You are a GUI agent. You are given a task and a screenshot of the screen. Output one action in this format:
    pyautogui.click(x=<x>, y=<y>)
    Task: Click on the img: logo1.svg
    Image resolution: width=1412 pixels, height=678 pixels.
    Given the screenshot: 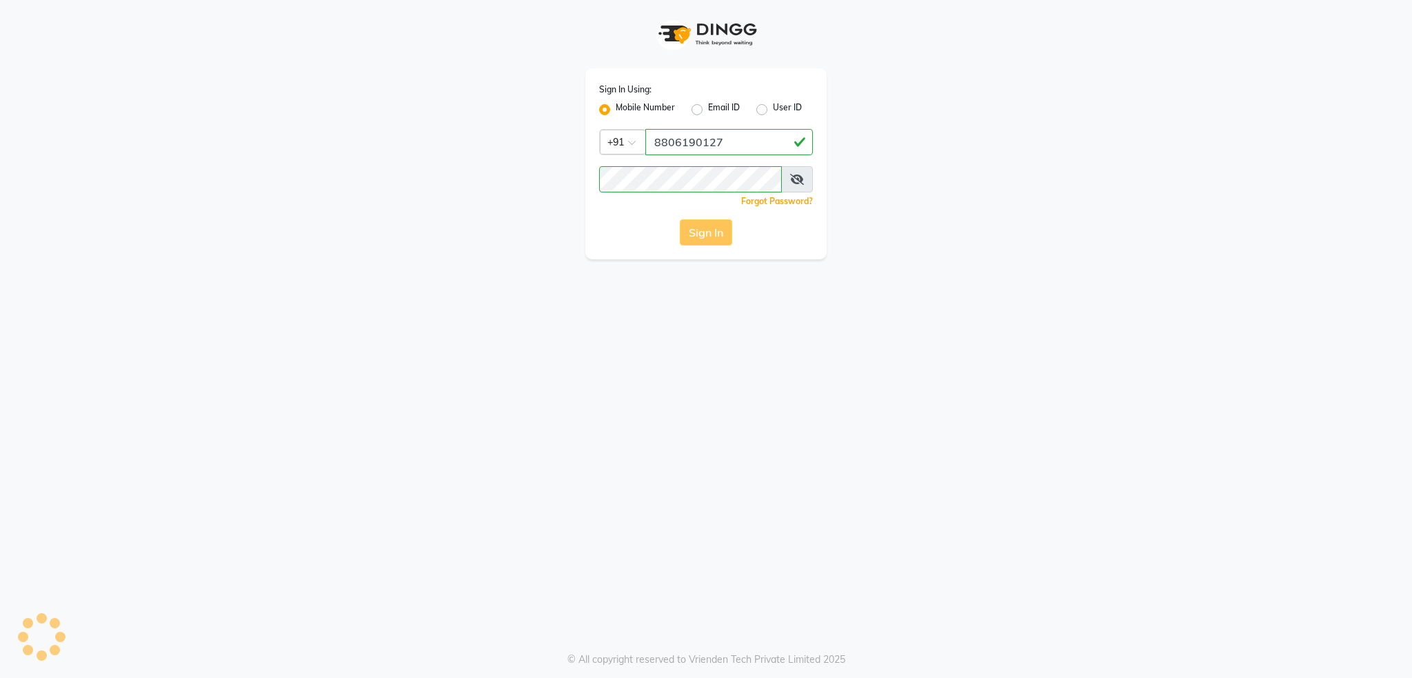 What is the action you would take?
    pyautogui.click(x=706, y=34)
    